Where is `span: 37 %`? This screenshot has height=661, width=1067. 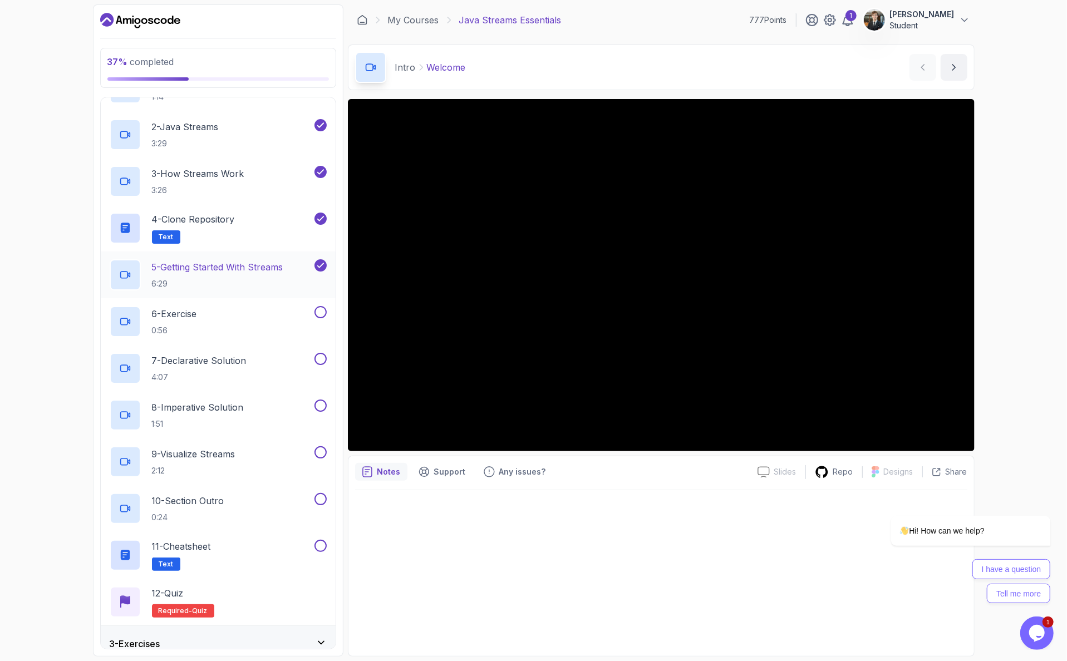 span: 37 % is located at coordinates (117, 62).